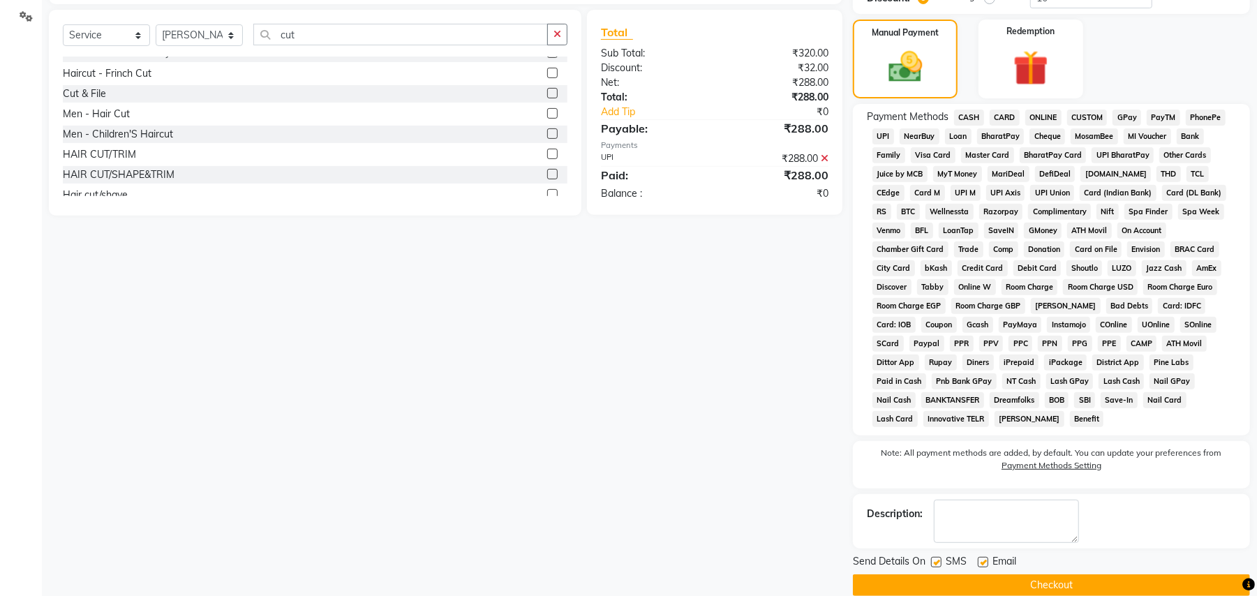  I want to click on img: _gift.svg, so click(1031, 68).